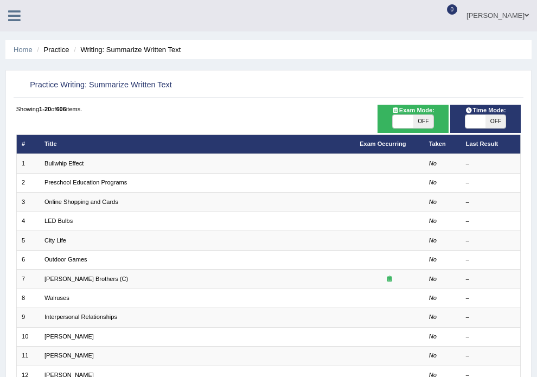 This screenshot has width=537, height=377. I want to click on td: 5, so click(28, 240).